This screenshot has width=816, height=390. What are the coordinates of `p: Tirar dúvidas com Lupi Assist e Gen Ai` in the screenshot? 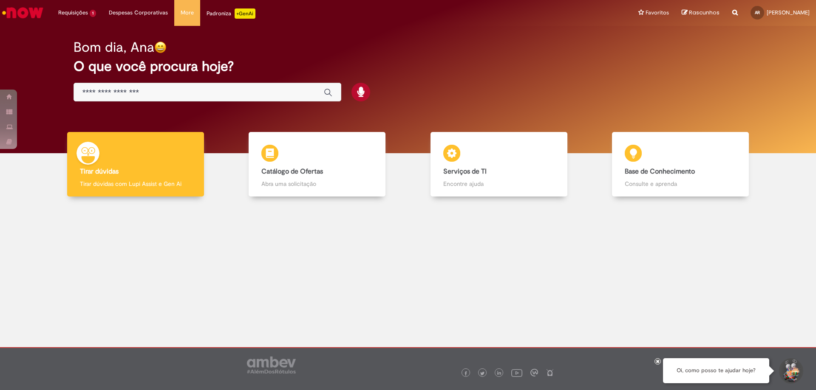 It's located at (136, 184).